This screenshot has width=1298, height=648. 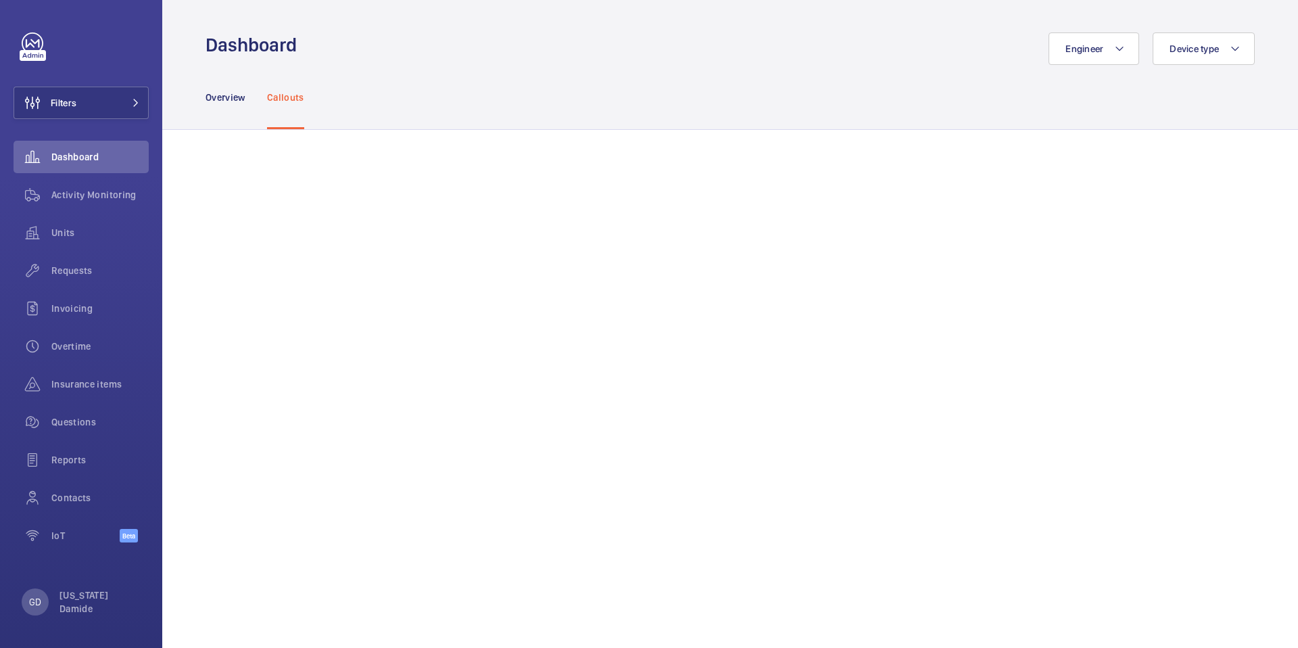 What do you see at coordinates (255, 45) in the screenshot?
I see `h1: Dashboard` at bounding box center [255, 45].